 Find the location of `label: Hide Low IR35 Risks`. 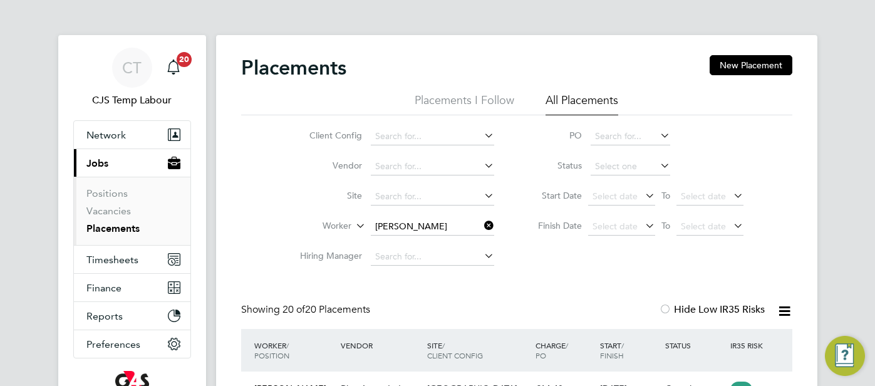

label: Hide Low IR35 Risks is located at coordinates (711, 309).